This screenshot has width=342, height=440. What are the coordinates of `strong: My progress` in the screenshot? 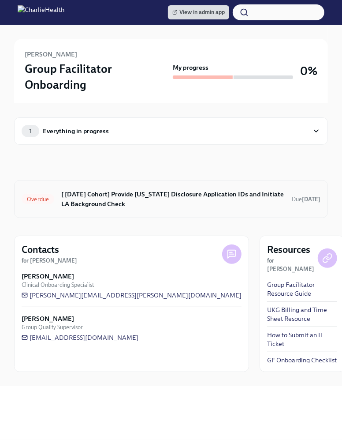 It's located at (191, 67).